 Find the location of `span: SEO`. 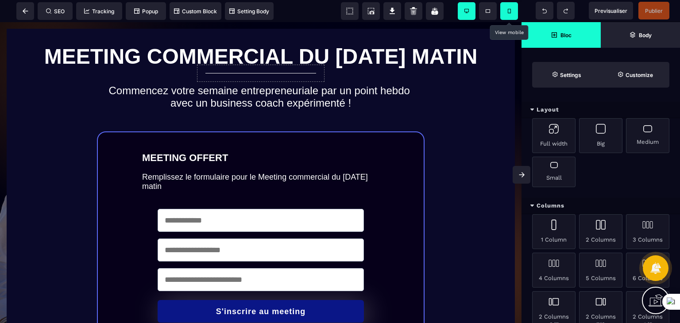

span: SEO is located at coordinates (55, 11).